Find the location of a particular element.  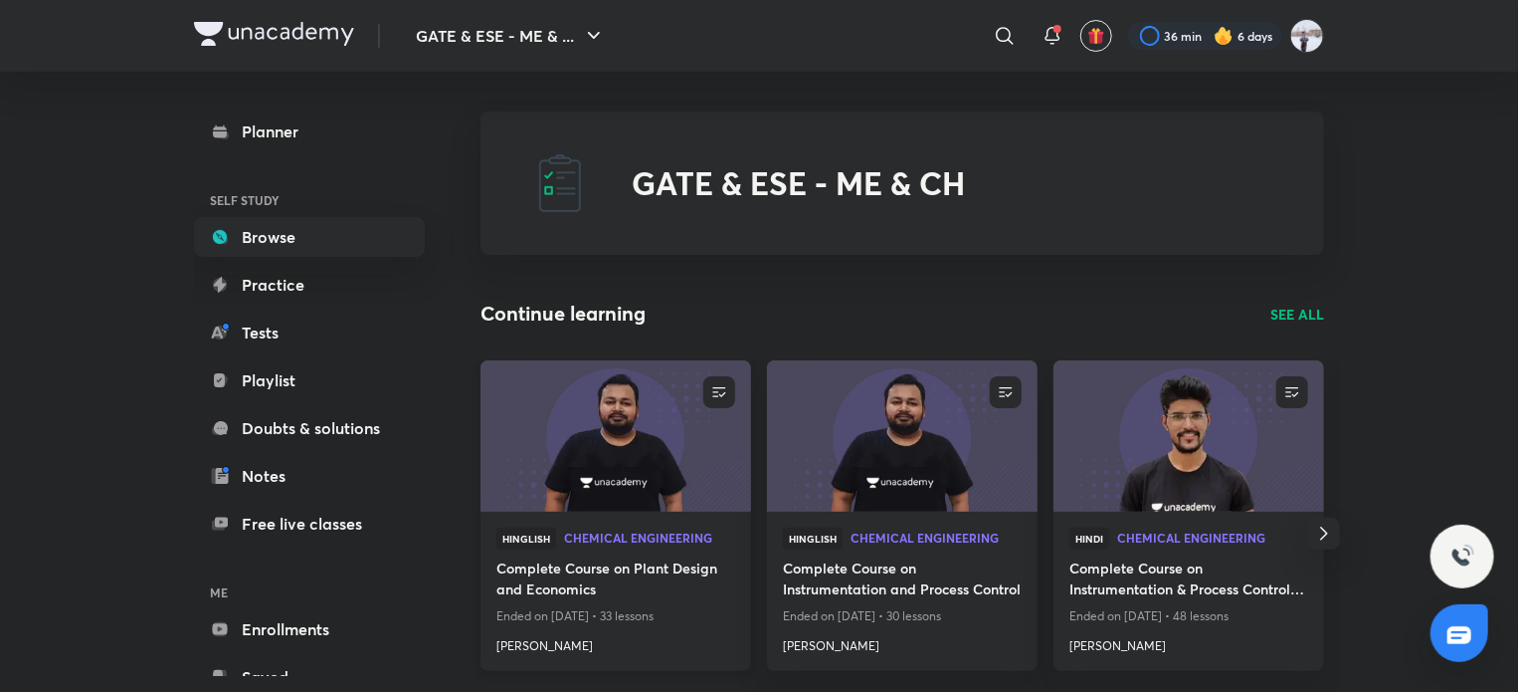

a: Complete Course on Plant Design and Economics is located at coordinates (616, 580).